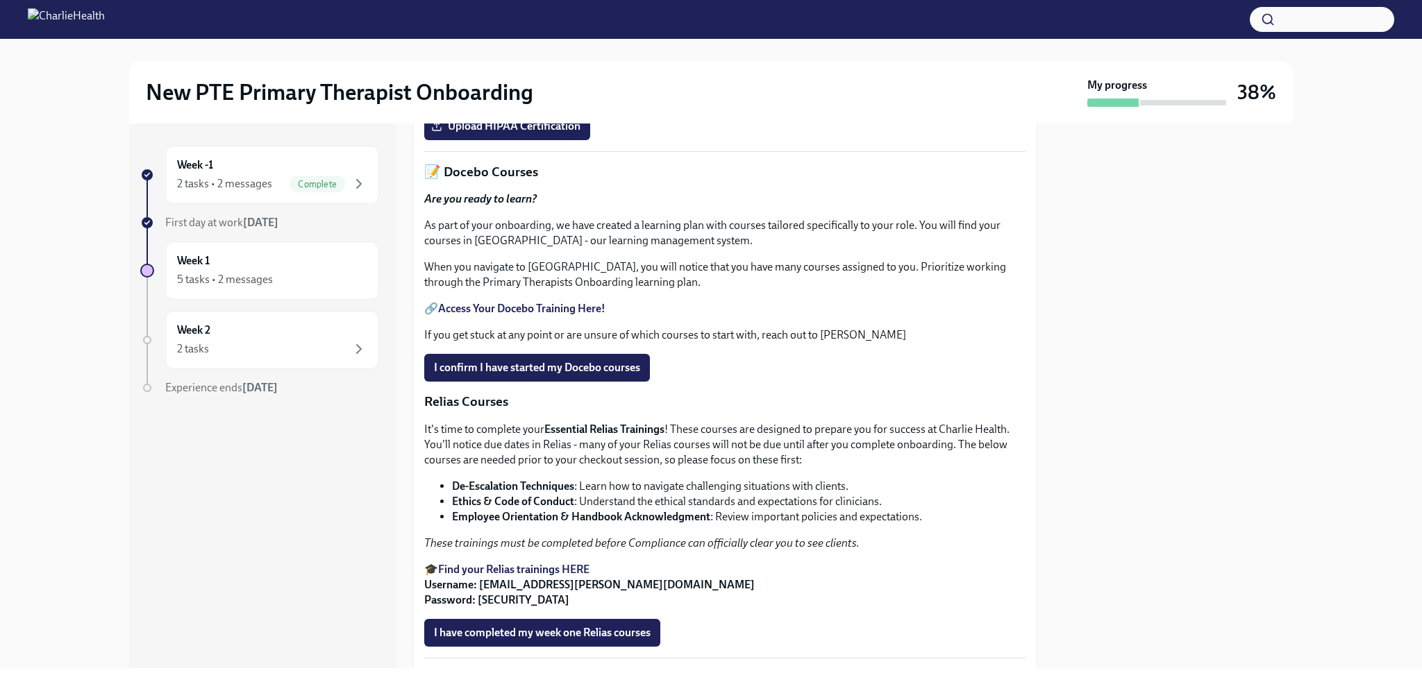 The width and height of the screenshot is (1422, 682). What do you see at coordinates (725, 335) in the screenshot?
I see `p: If you get stuck at any point or are unsure of which courses to start with, reach out to [PERSON_...` at bounding box center [725, 335].